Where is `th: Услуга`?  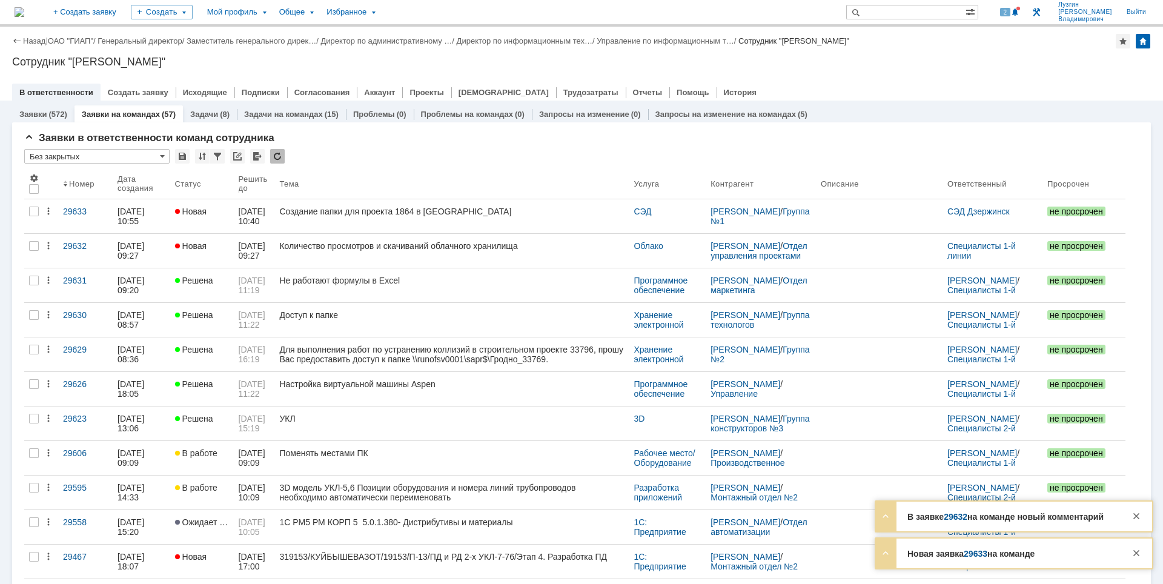 th: Услуга is located at coordinates (667, 183).